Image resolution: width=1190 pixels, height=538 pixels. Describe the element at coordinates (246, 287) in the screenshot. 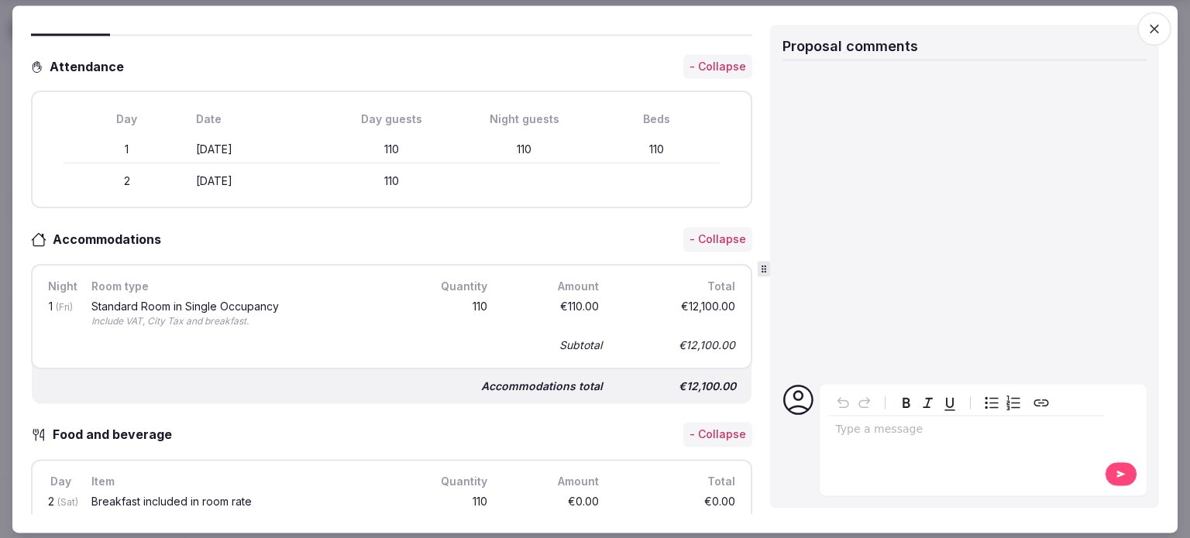

I see `div: Room type` at that location.